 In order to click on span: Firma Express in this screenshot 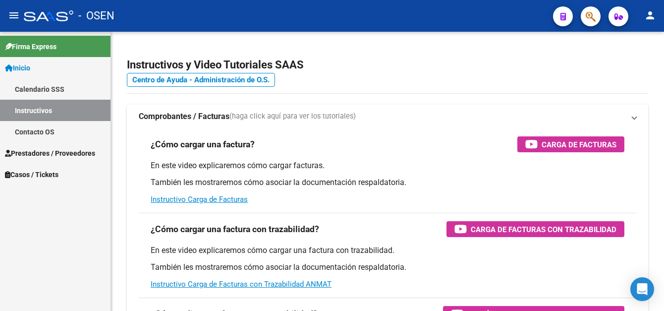, I will do `click(31, 47)`.